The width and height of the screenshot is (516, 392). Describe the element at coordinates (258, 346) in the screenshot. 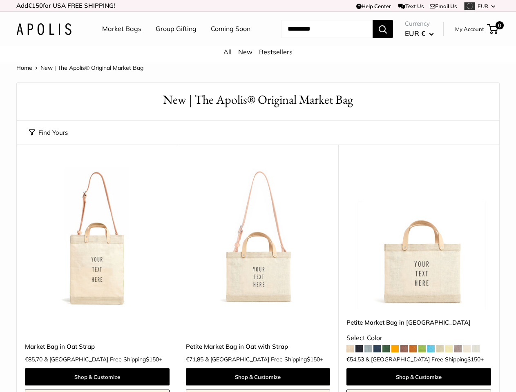

I see `a: Petite Market Bag in Oat with Strap` at that location.